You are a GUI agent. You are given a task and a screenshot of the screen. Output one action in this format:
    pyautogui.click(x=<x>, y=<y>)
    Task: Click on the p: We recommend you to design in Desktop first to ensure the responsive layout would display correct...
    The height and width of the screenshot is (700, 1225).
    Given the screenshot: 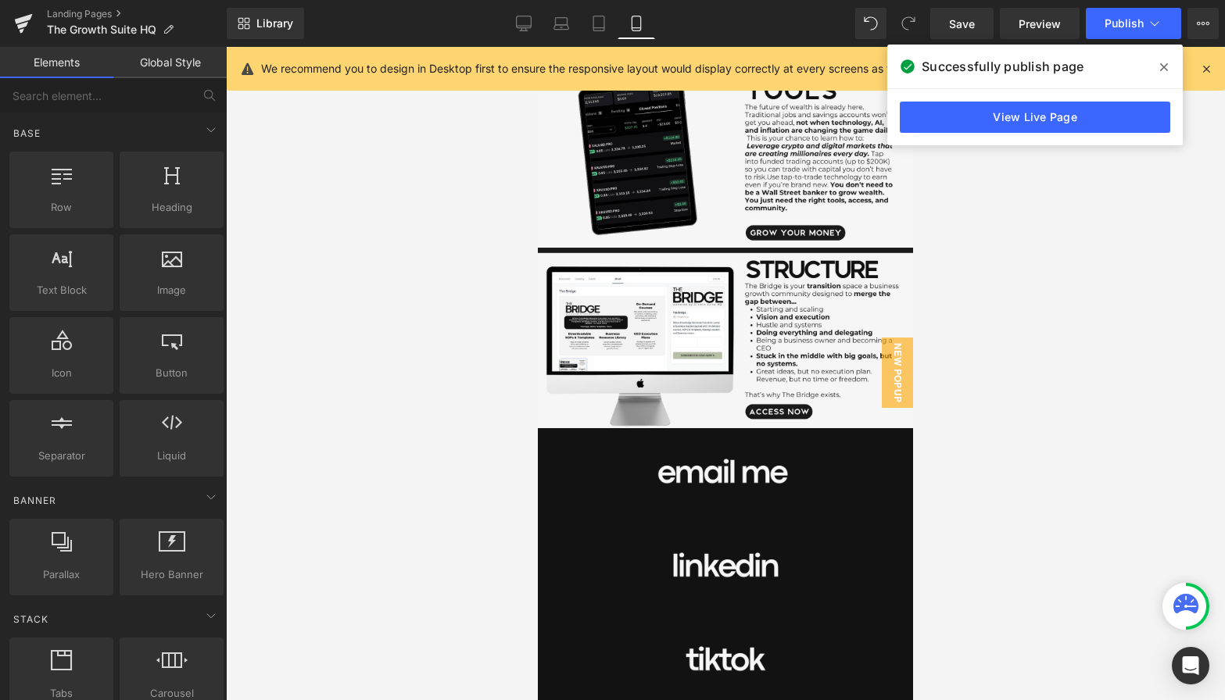 What is the action you would take?
    pyautogui.click(x=618, y=69)
    